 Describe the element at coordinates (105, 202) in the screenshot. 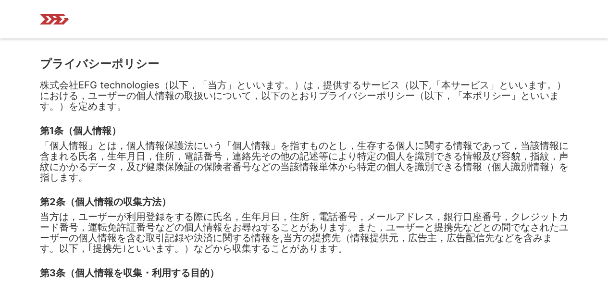

I see `h2: 第2条（個人情報の収集方法）` at that location.